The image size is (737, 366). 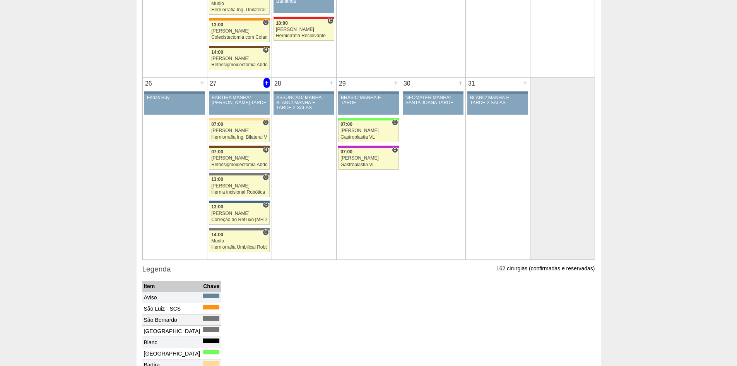 What do you see at coordinates (172, 308) in the screenshot?
I see `td: São Luiz - SCS` at bounding box center [172, 308].